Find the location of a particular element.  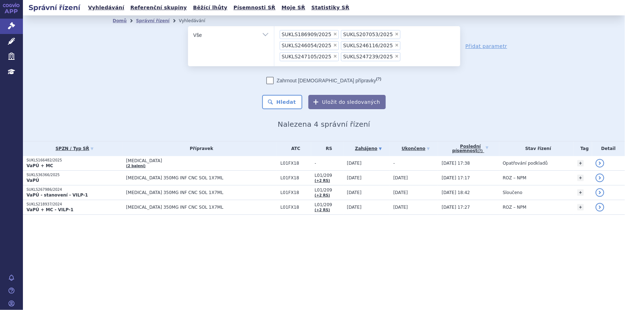

th: Tag is located at coordinates (582, 149).